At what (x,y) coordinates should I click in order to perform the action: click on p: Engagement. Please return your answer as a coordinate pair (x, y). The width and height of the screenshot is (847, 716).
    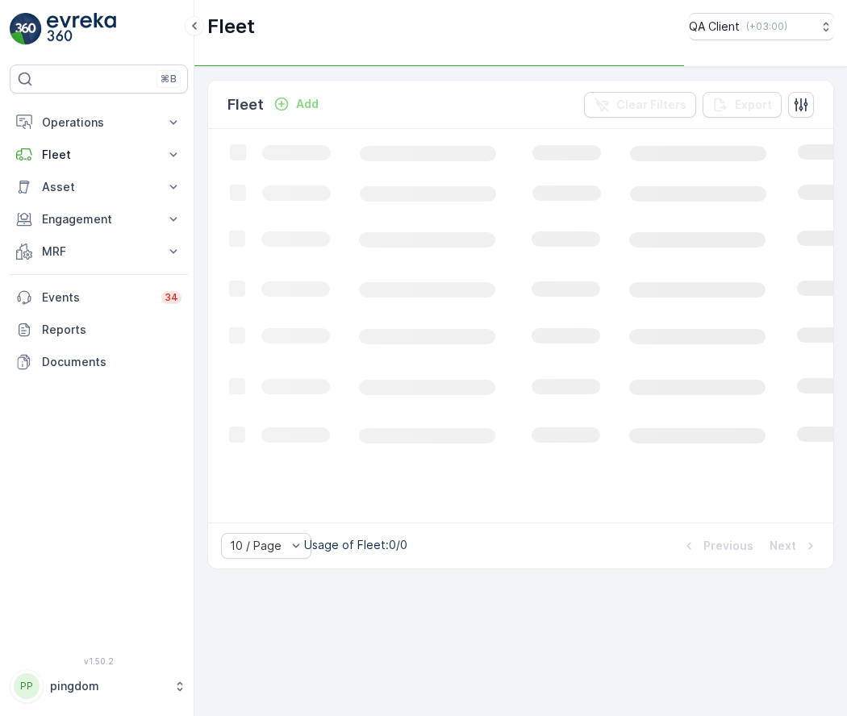
    Looking at the image, I should click on (98, 219).